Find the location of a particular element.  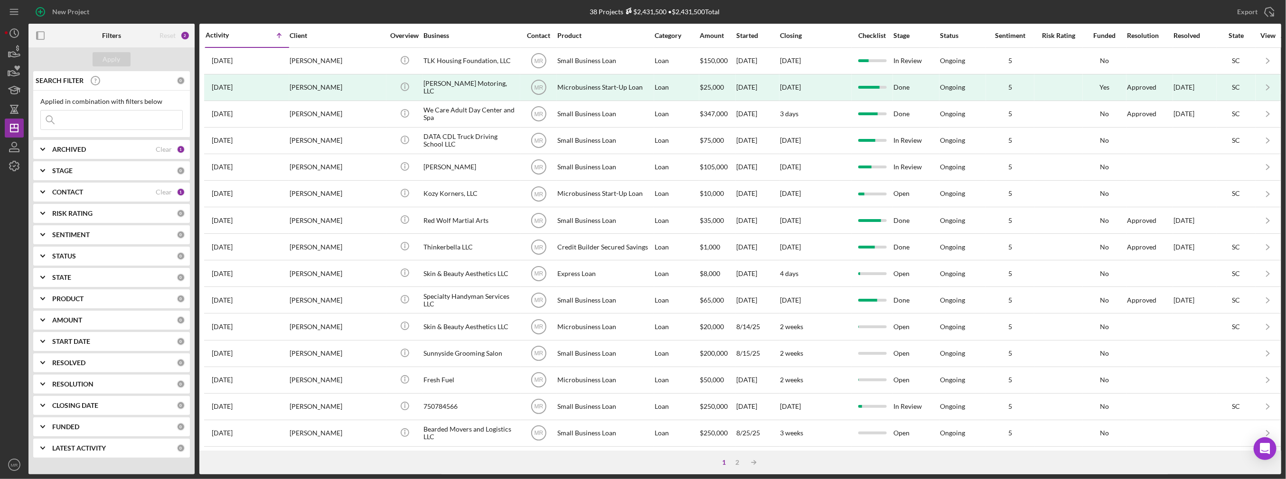

div: Specialty Handyman Services LLC is located at coordinates (471, 300).